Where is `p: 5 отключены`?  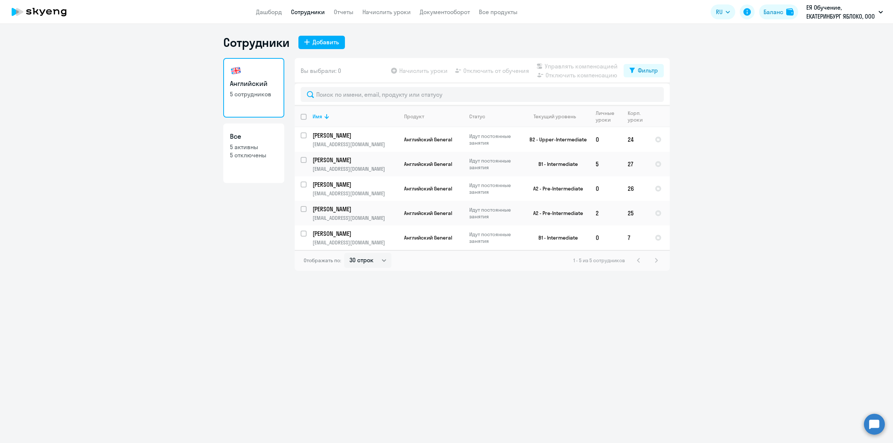 p: 5 отключены is located at coordinates (254, 155).